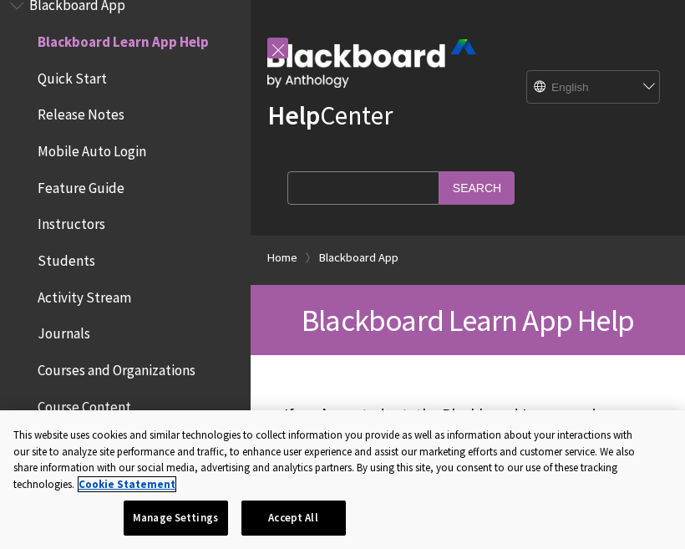 This screenshot has height=549, width=685. What do you see at coordinates (116, 367) in the screenshot?
I see `span: Courses and Organizations` at bounding box center [116, 367].